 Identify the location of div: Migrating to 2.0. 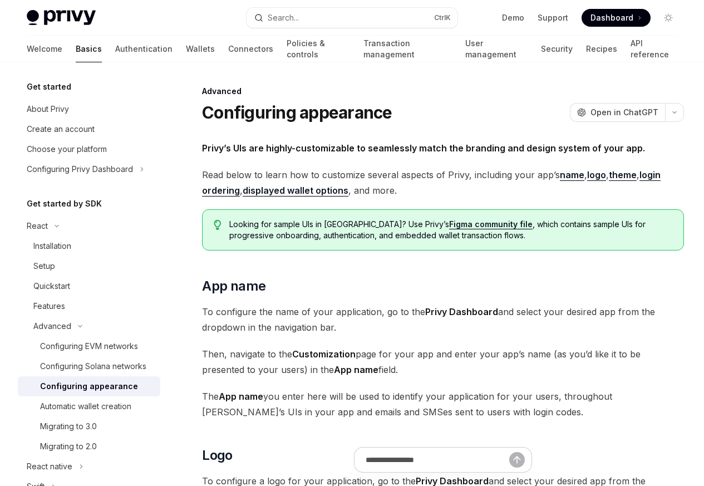
(68, 446).